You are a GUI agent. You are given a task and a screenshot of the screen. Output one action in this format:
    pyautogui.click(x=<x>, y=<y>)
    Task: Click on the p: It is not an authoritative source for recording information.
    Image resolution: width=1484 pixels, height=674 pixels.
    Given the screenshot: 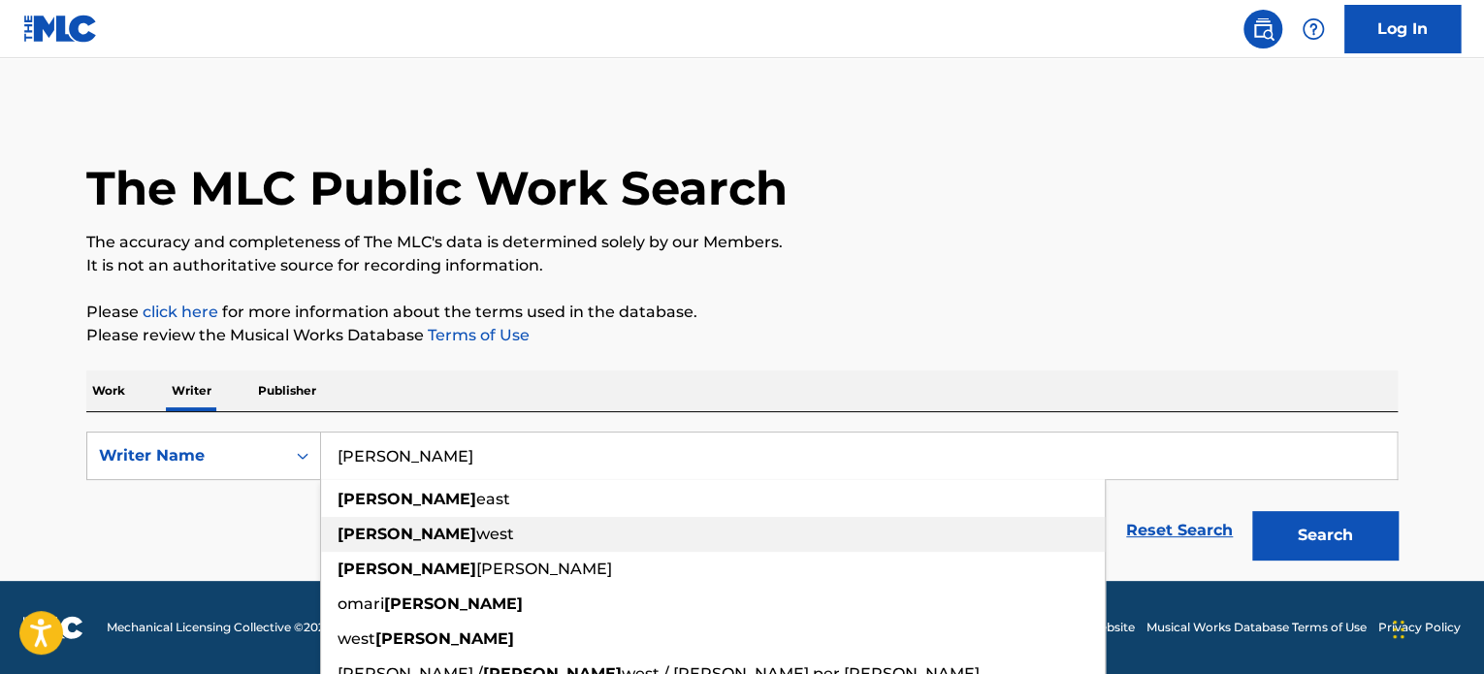 What is the action you would take?
    pyautogui.click(x=742, y=266)
    